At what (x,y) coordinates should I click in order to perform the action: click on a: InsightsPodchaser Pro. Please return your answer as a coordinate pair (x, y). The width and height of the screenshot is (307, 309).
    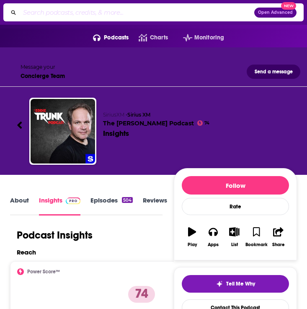
    Looking at the image, I should click on (60, 206).